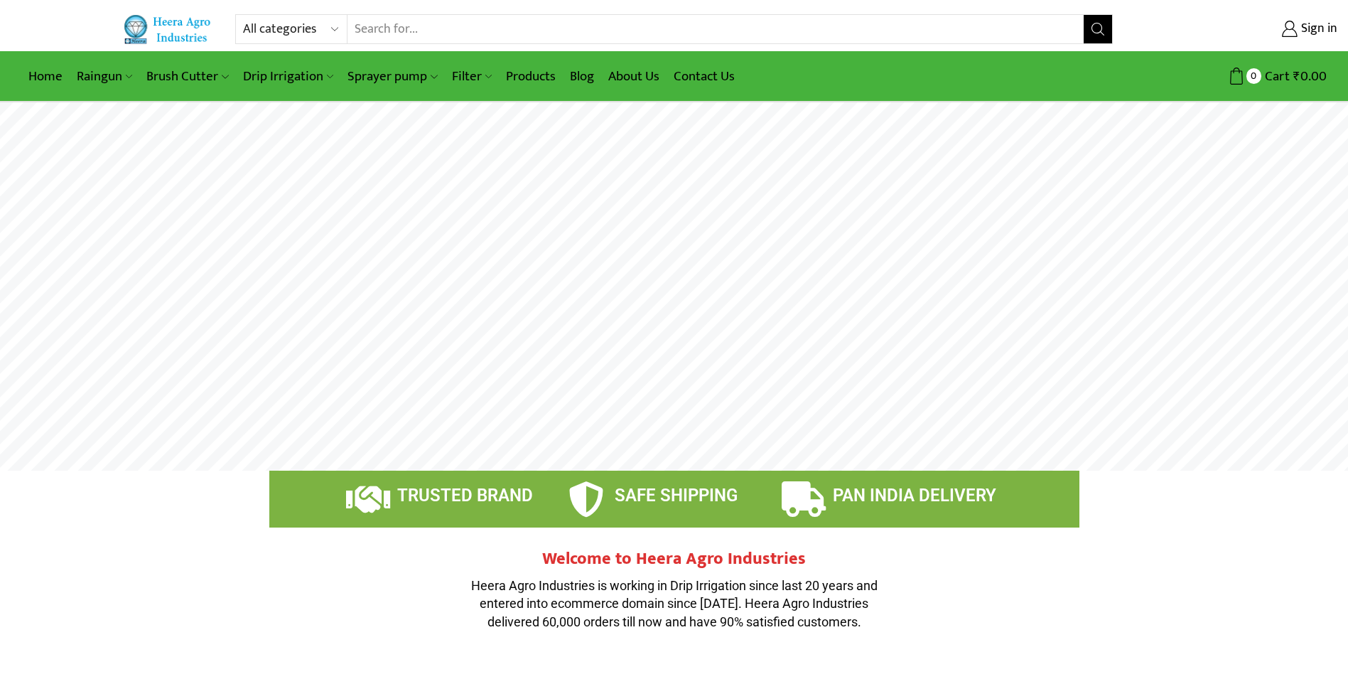 This screenshot has width=1348, height=684. Describe the element at coordinates (1227, 76) in the screenshot. I see `a: 0 Cart ₹0.00` at that location.